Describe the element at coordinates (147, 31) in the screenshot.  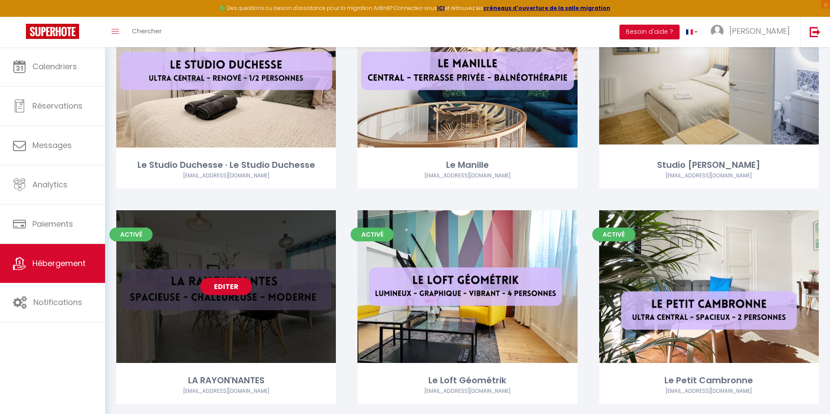
I see `span: Chercher` at that location.